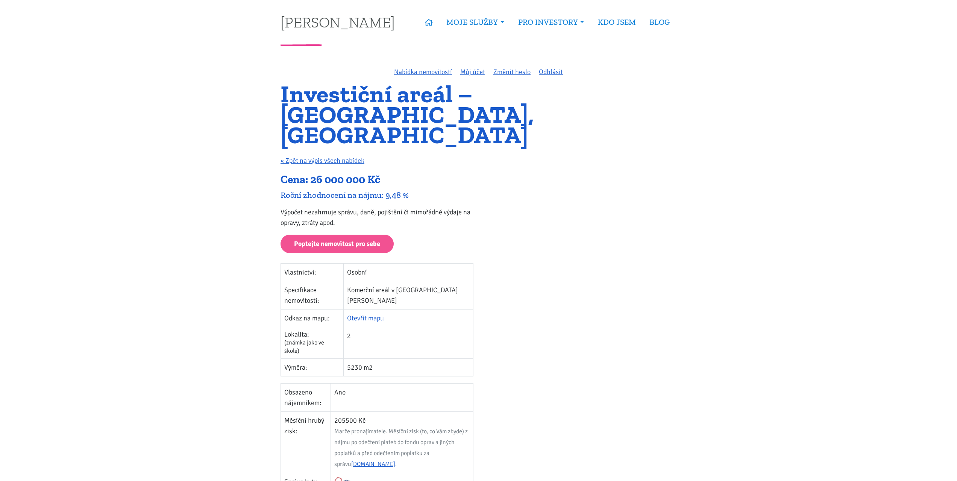 Image resolution: width=957 pixels, height=481 pixels. Describe the element at coordinates (402, 397) in the screenshot. I see `td: Ano` at that location.